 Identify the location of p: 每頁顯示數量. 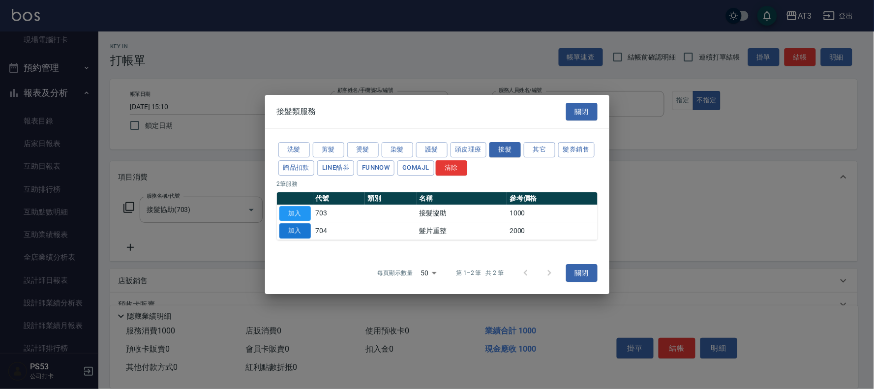
(395, 273).